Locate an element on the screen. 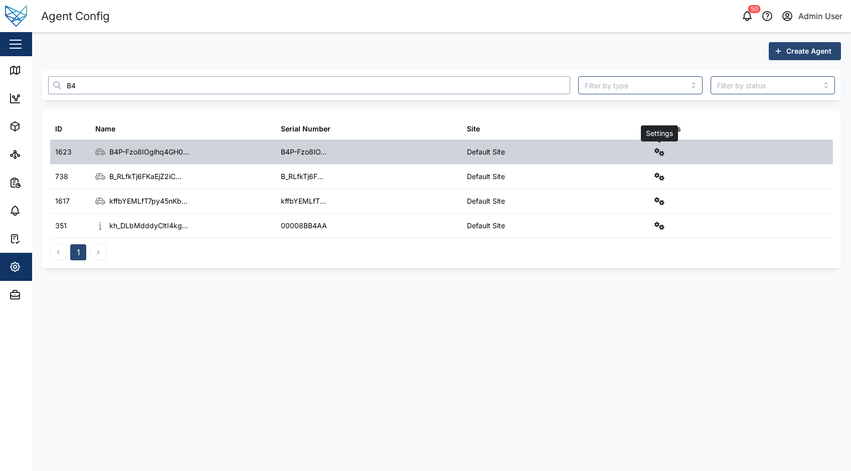  div: 738 is located at coordinates (62, 177).